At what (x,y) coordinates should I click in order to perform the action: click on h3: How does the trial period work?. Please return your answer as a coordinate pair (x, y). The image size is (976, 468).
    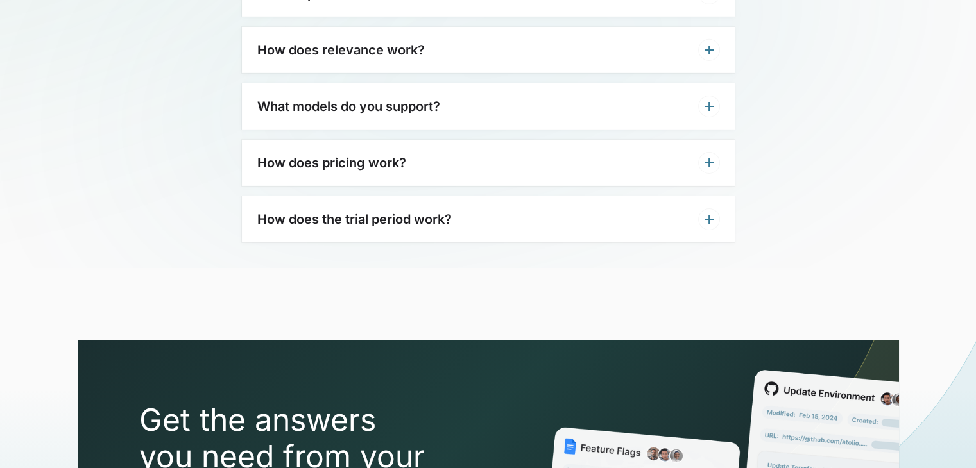
    Looking at the image, I should click on (354, 219).